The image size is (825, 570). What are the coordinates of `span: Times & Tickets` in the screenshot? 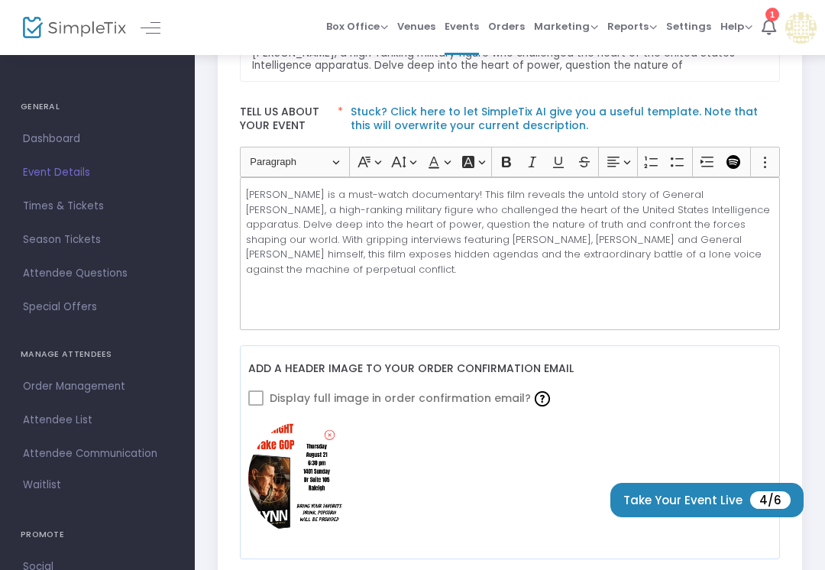 It's located at (97, 206).